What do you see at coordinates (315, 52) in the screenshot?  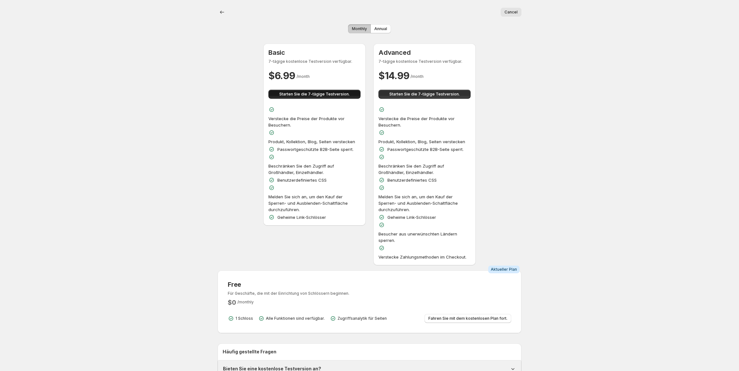 I see `h3: Basic` at bounding box center [315, 52].